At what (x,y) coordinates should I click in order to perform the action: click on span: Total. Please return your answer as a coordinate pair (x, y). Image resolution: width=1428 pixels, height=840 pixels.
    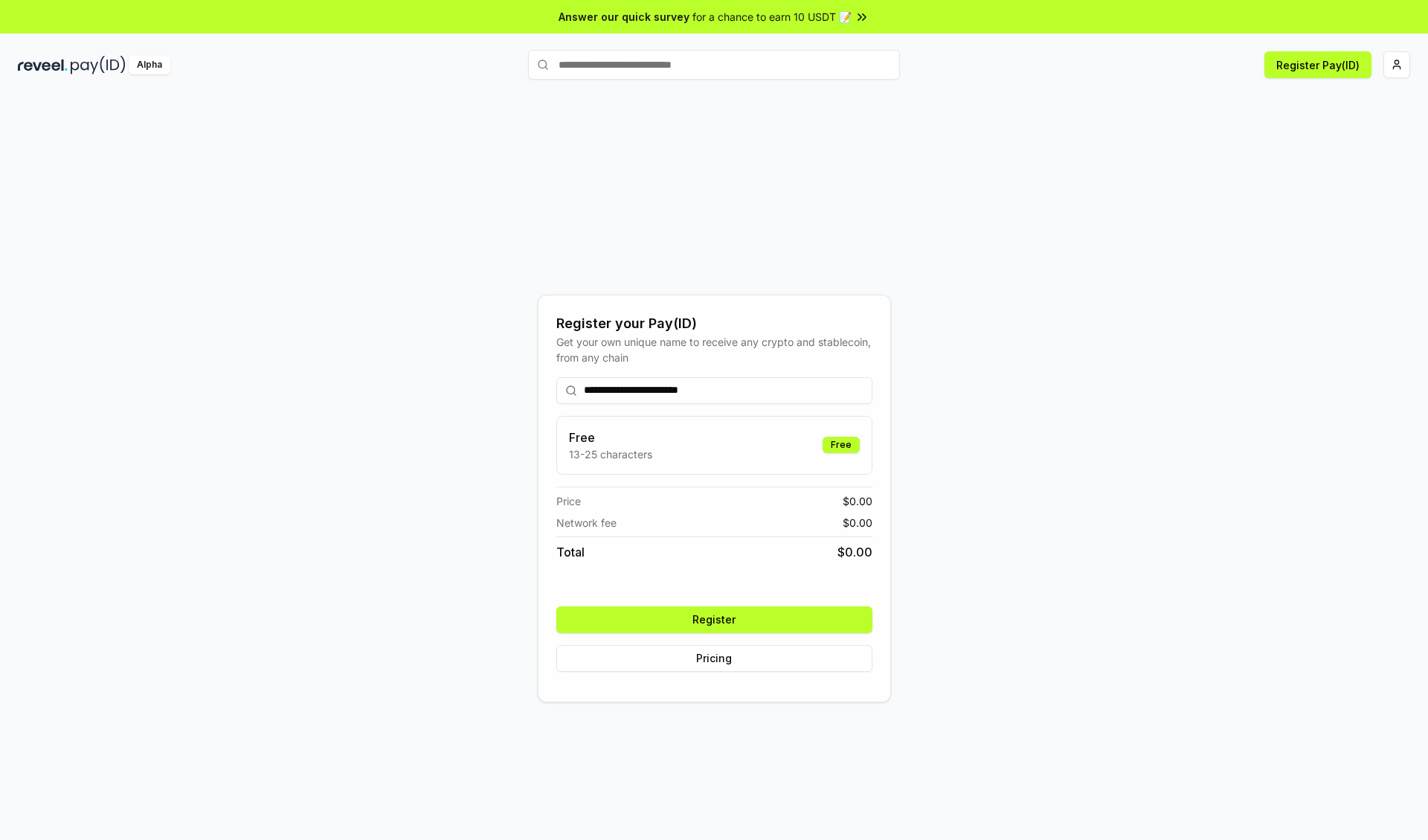
    Looking at the image, I should click on (571, 552).